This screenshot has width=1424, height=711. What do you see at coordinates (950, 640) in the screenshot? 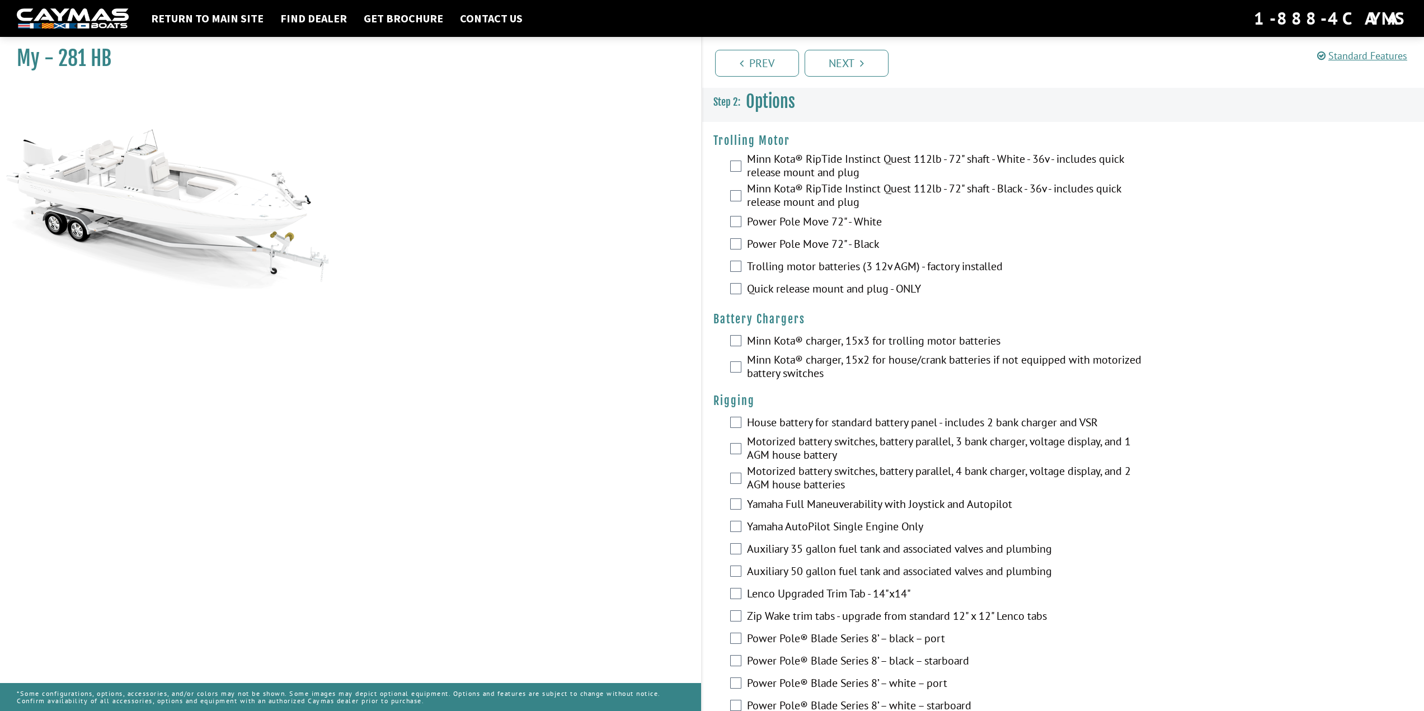
I see `label: Power Pole® Blade Series 8’ – black – port` at bounding box center [950, 640].